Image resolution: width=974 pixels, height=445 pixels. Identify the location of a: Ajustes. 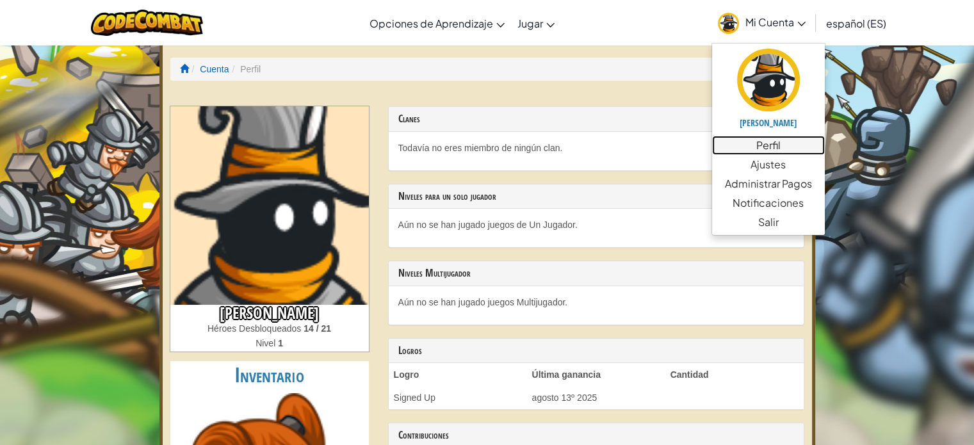
(769, 165).